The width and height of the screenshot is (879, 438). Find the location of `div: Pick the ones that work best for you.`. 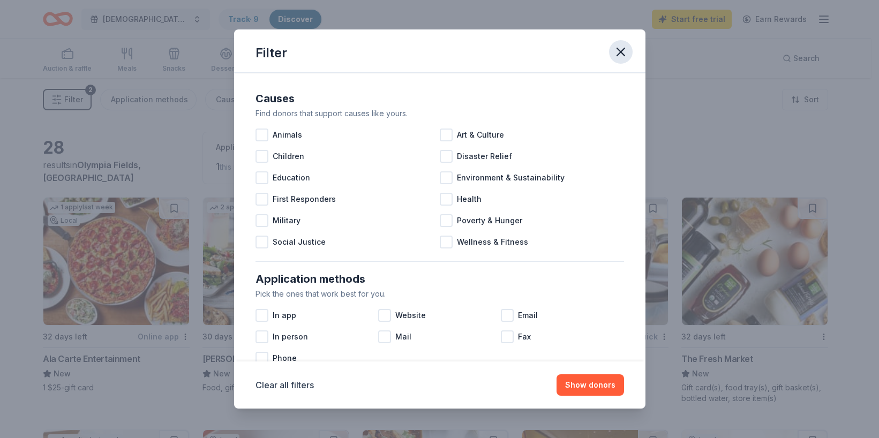

div: Pick the ones that work best for you. is located at coordinates (440, 294).